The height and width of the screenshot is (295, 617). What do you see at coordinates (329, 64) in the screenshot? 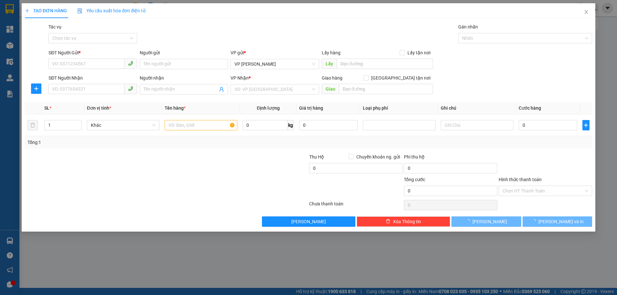
I see `span: Lấy` at bounding box center [329, 64].